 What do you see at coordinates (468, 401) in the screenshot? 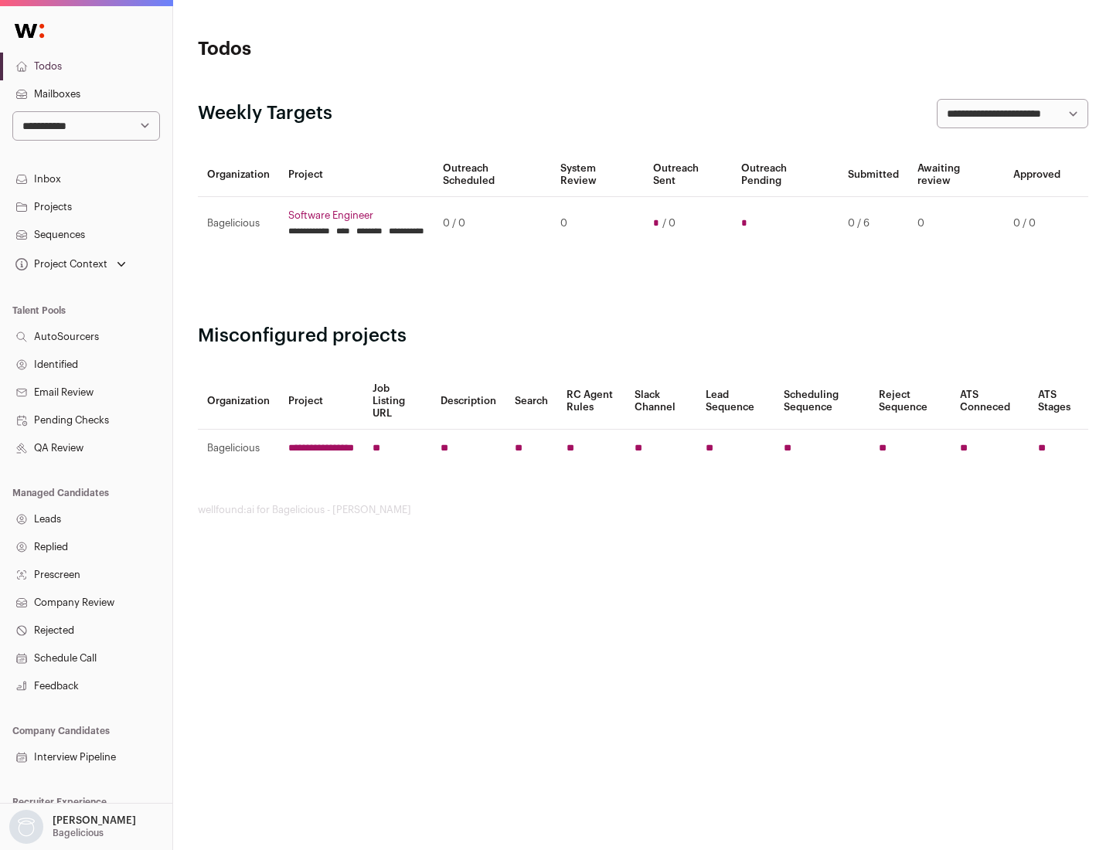
I see `th: Description` at bounding box center [468, 401].